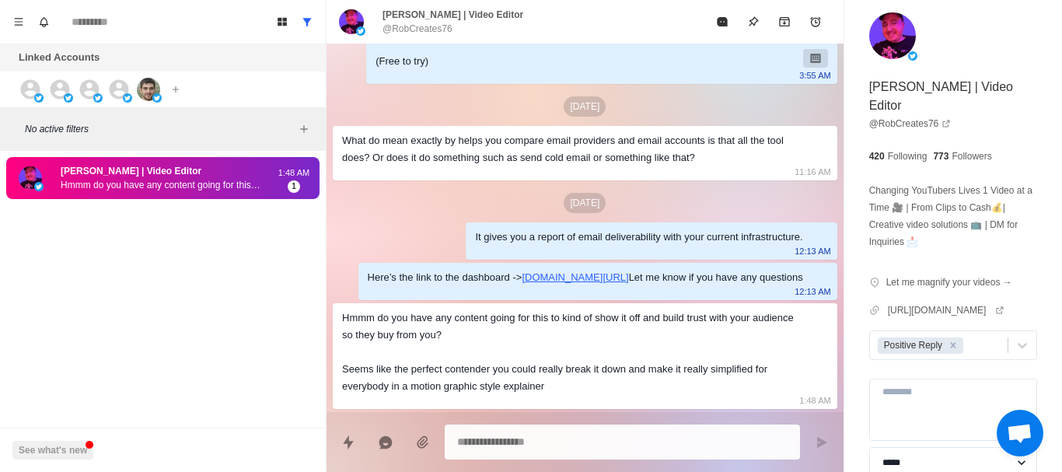  Describe the element at coordinates (784, 22) in the screenshot. I see `button: Archive` at that location.